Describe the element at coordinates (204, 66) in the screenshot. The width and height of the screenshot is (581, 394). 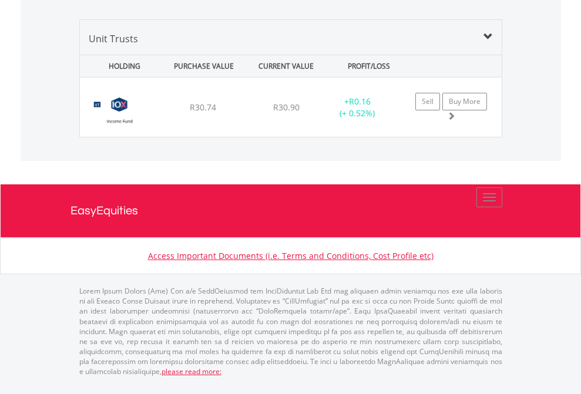
I see `div: PURCHASE VALUE` at that location.